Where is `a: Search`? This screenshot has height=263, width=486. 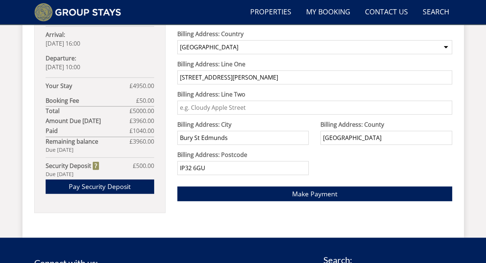
a: Search is located at coordinates (436, 12).